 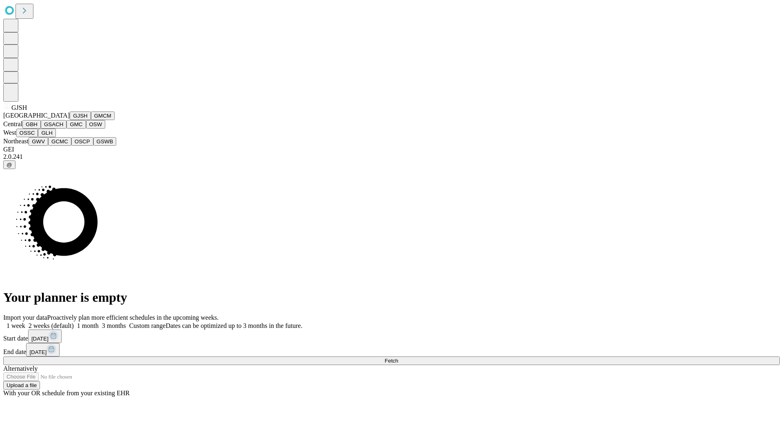 I want to click on span: GJSH, so click(x=19, y=107).